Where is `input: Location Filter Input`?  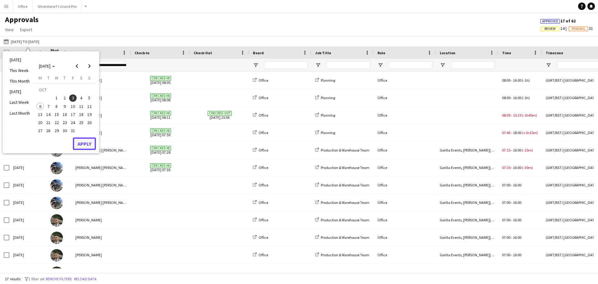 input: Location Filter Input is located at coordinates (473, 65).